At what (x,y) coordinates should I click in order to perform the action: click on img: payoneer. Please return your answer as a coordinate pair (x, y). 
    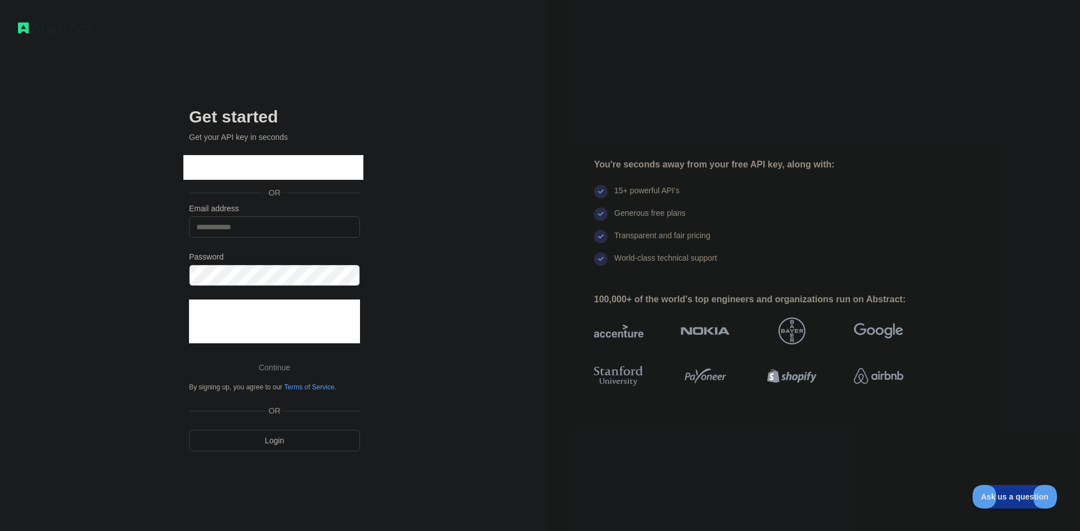
    Looking at the image, I should click on (705, 376).